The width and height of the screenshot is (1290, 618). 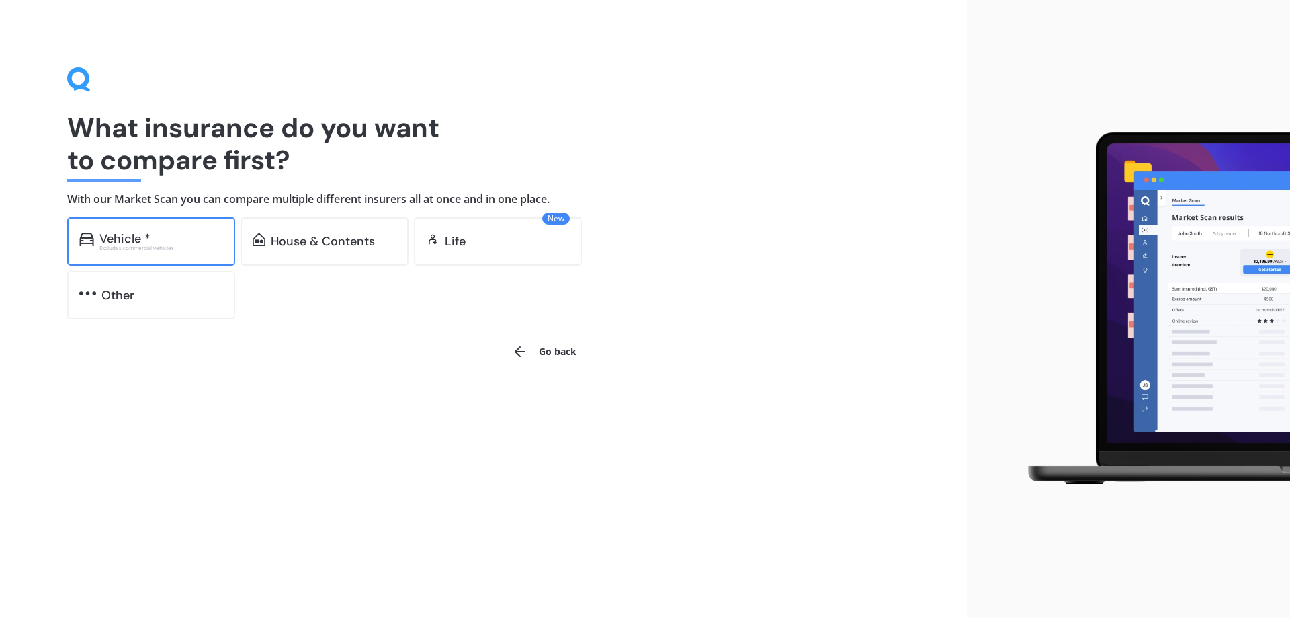 I want to click on div: Vehicle *, so click(x=125, y=239).